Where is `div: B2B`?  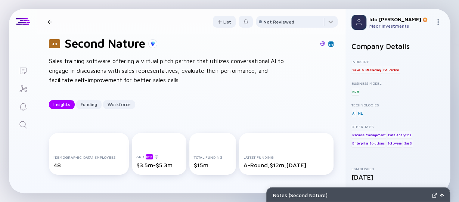 div: B2B is located at coordinates (355, 91).